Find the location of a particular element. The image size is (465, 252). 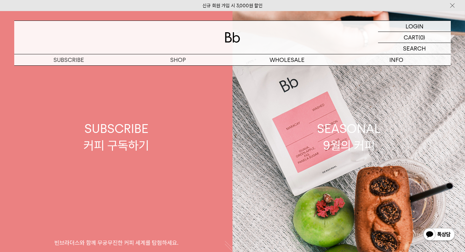

p: (0) is located at coordinates (422, 37).